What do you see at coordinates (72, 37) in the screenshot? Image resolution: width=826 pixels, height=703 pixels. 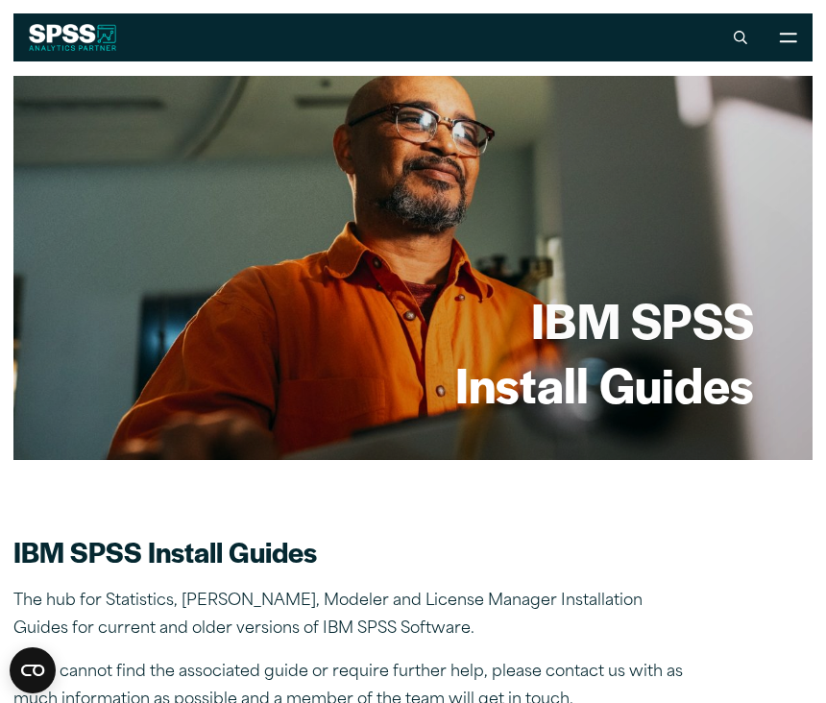 I see `img: SPSS White Logo` at bounding box center [72, 37].